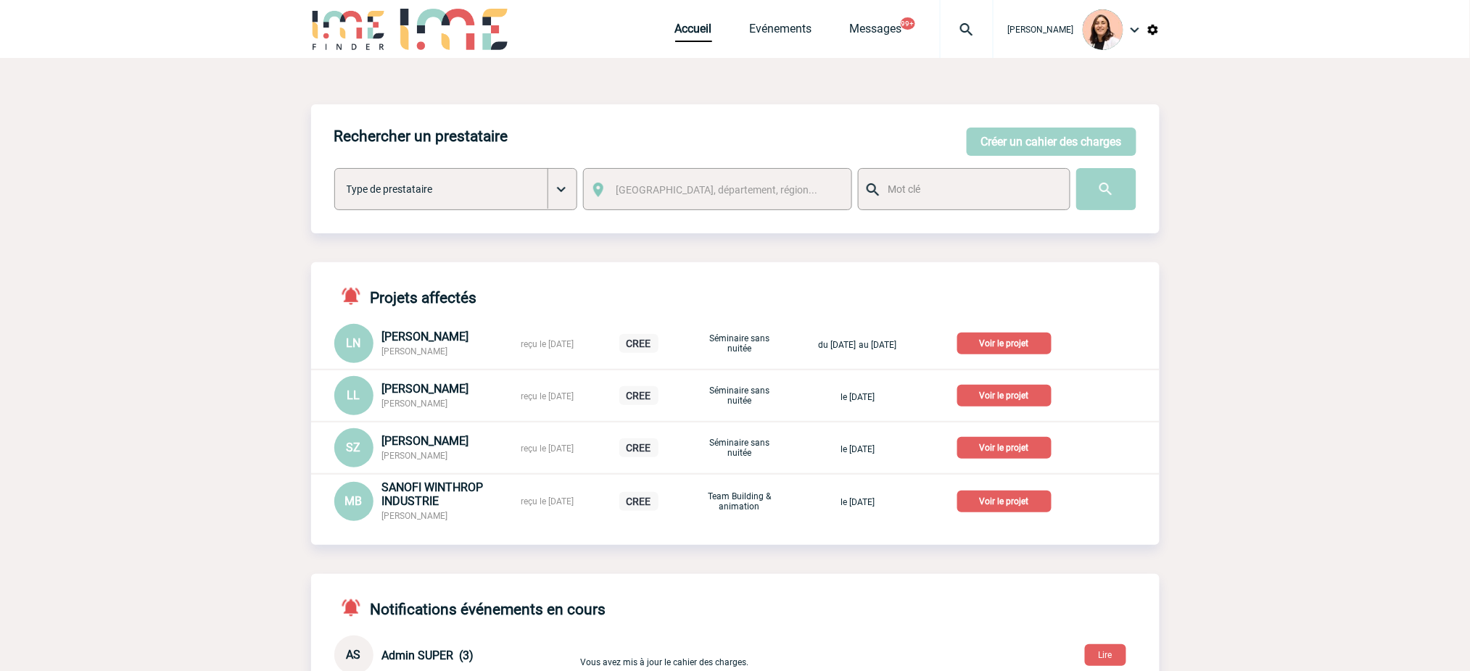  Describe the element at coordinates (876, 32) in the screenshot. I see `a: Messages` at that location.